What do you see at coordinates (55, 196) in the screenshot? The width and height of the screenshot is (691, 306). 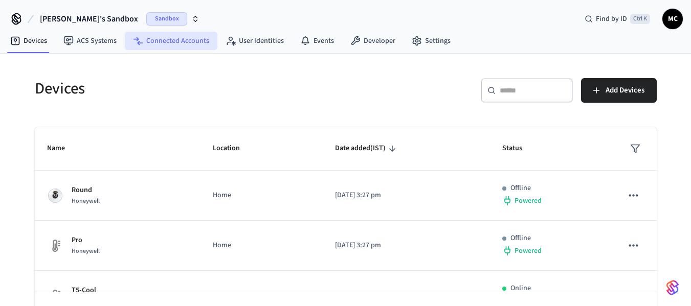 I see `img: honeywell_round` at bounding box center [55, 196].